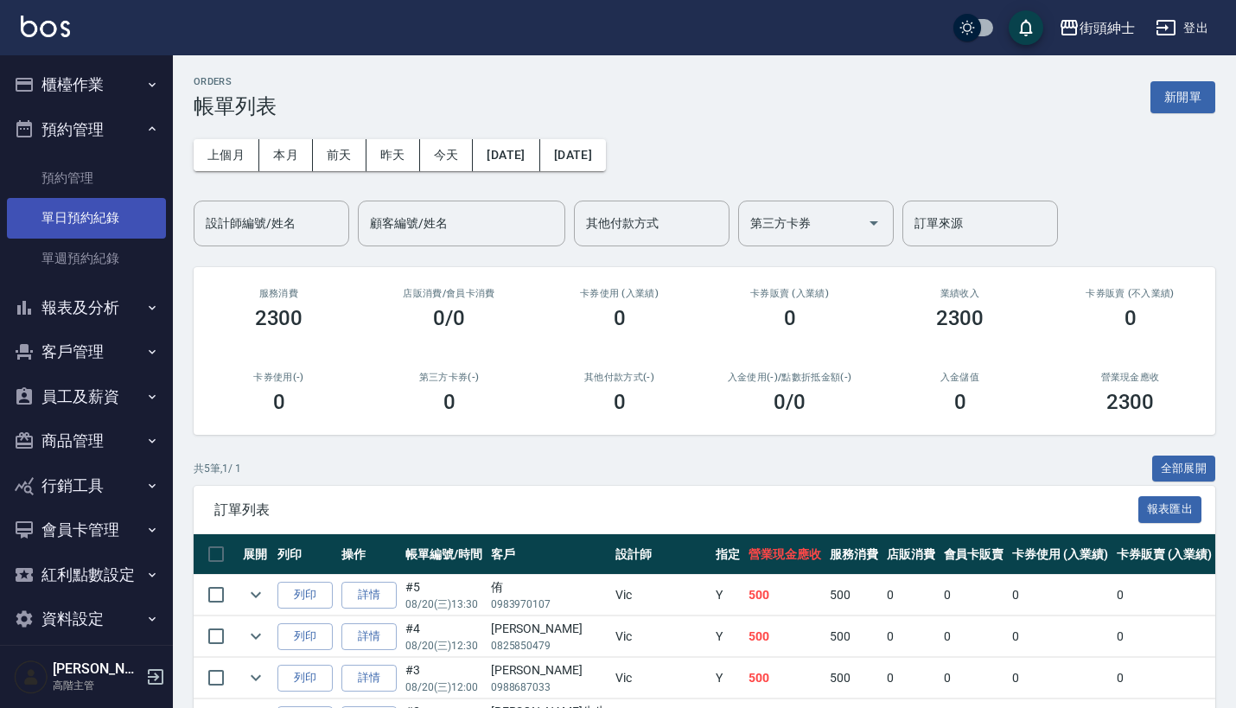 The height and width of the screenshot is (708, 1236). I want to click on a: 新開單, so click(1183, 96).